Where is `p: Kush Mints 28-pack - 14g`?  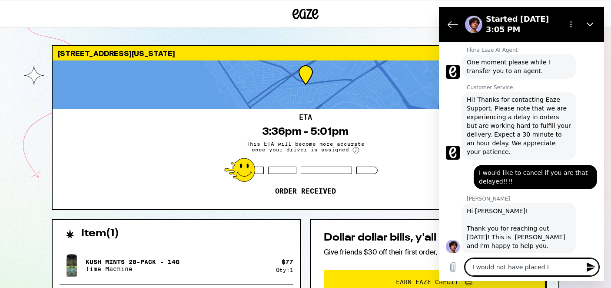
p: Kush Mints 28-pack - 14g is located at coordinates (133, 262).